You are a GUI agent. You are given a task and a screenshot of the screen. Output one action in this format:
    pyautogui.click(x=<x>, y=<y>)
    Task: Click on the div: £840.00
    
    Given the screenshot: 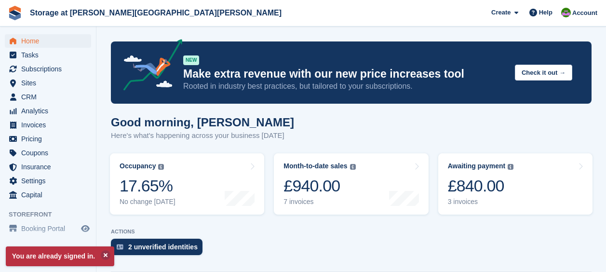 What is the action you would take?
    pyautogui.click(x=481, y=186)
    